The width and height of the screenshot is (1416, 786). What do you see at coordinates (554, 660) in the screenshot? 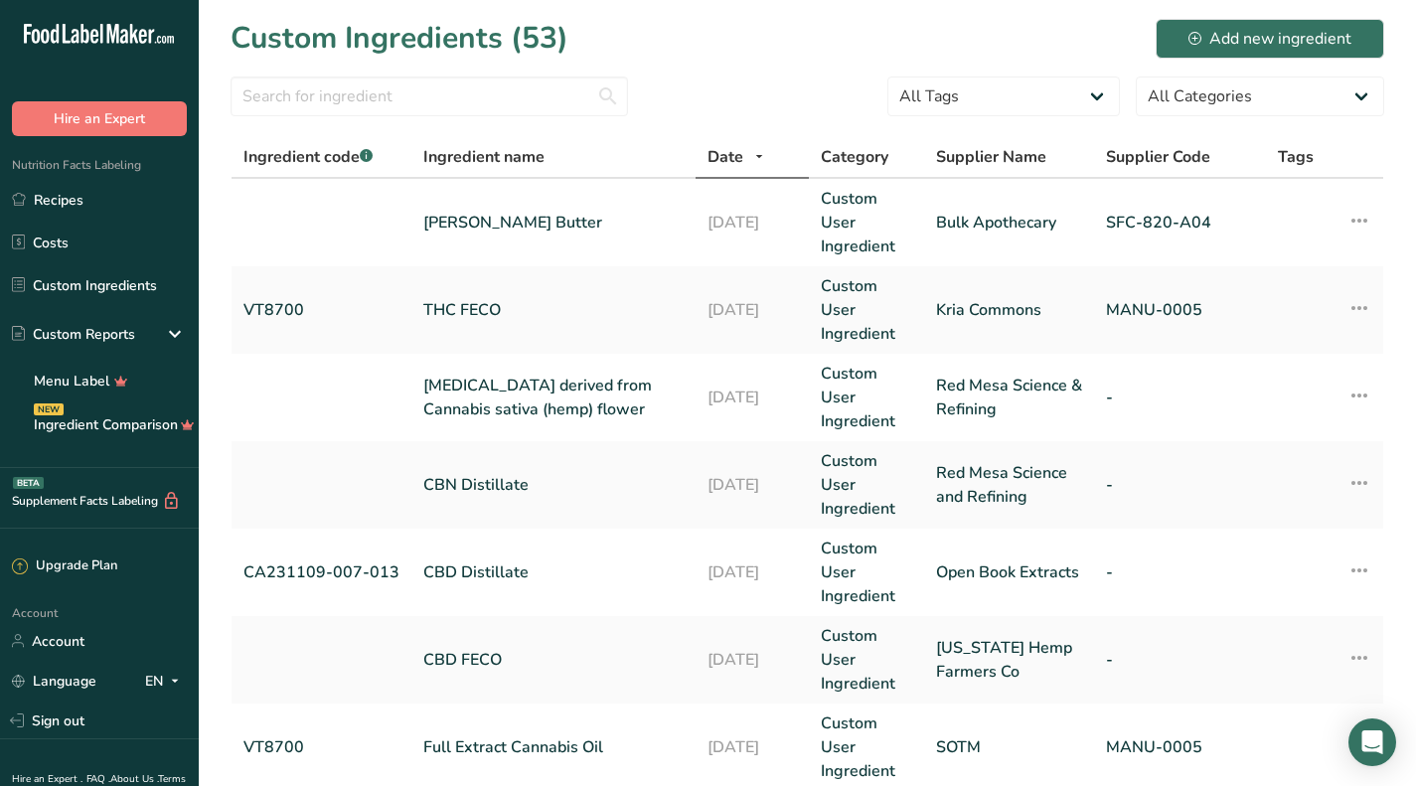
I see `a: CBD FECO` at bounding box center [554, 660].